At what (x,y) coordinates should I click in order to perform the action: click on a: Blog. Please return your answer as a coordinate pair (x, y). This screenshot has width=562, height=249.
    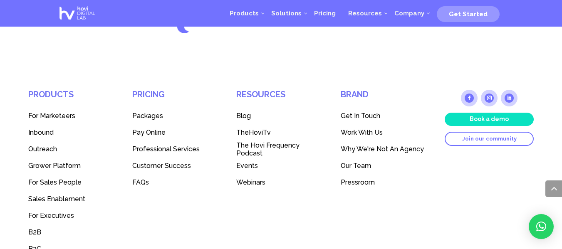
    Looking at the image, I should click on (281, 116).